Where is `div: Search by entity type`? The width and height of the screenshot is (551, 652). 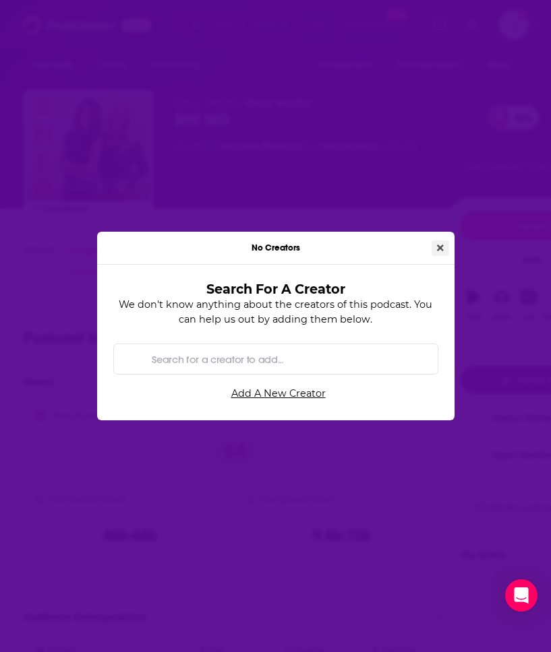
div: Search by entity type is located at coordinates (276, 359).